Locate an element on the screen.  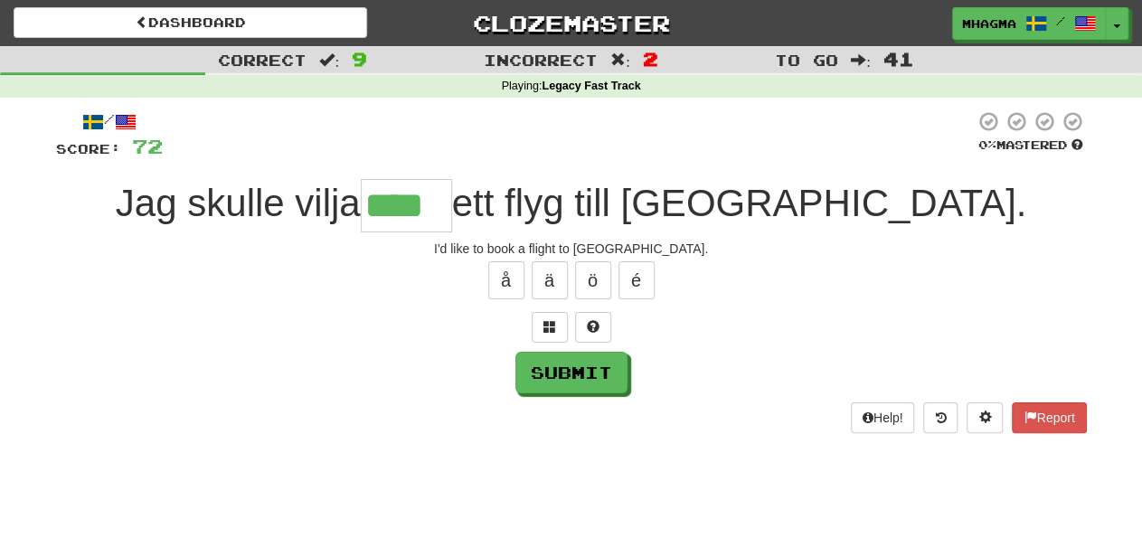
button: é is located at coordinates (636, 280).